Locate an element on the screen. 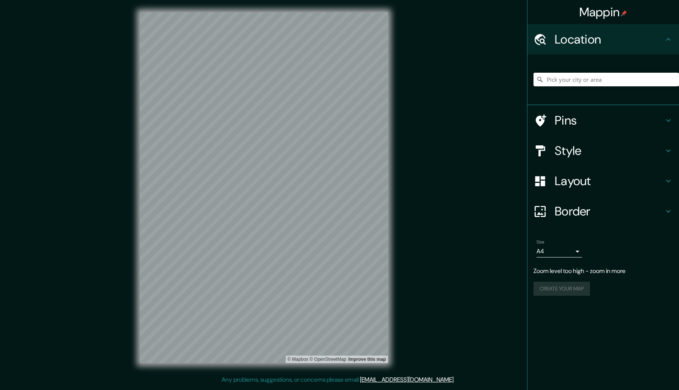 Image resolution: width=679 pixels, height=390 pixels. h4: Layout is located at coordinates (609, 181).